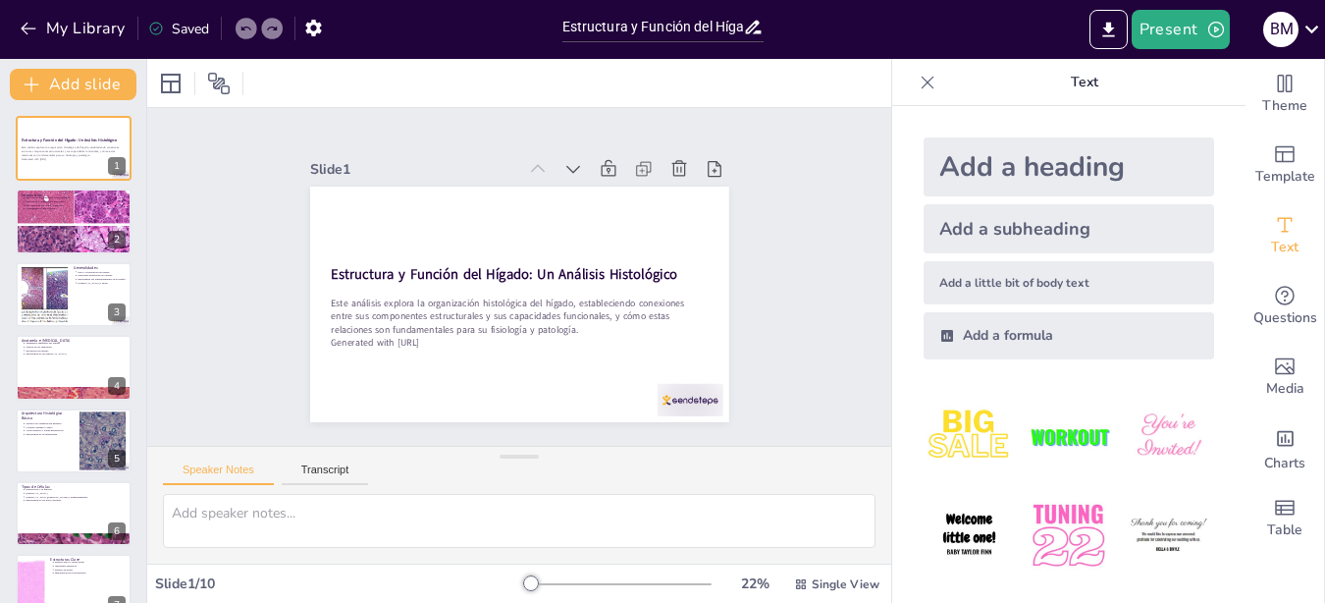  What do you see at coordinates (76, 501) in the screenshot?
I see `p: Importancia de los tipos celulares` at bounding box center [76, 501].